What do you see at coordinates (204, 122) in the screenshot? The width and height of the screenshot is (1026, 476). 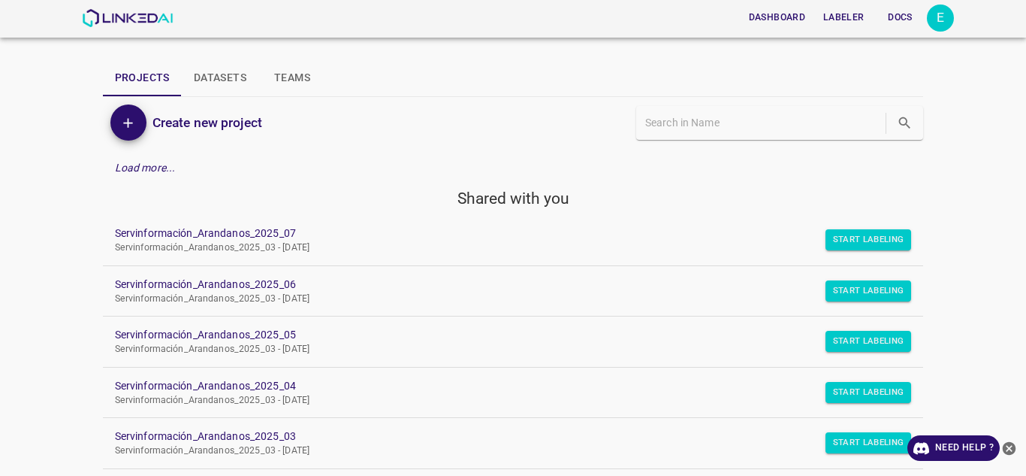 I see `a: Create new project` at bounding box center [204, 122].